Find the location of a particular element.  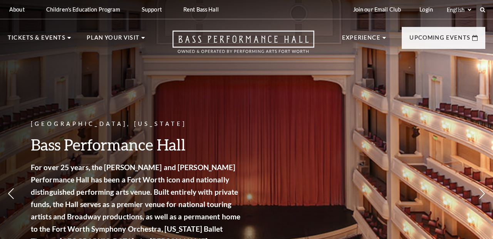

p: Support is located at coordinates (152, 9).